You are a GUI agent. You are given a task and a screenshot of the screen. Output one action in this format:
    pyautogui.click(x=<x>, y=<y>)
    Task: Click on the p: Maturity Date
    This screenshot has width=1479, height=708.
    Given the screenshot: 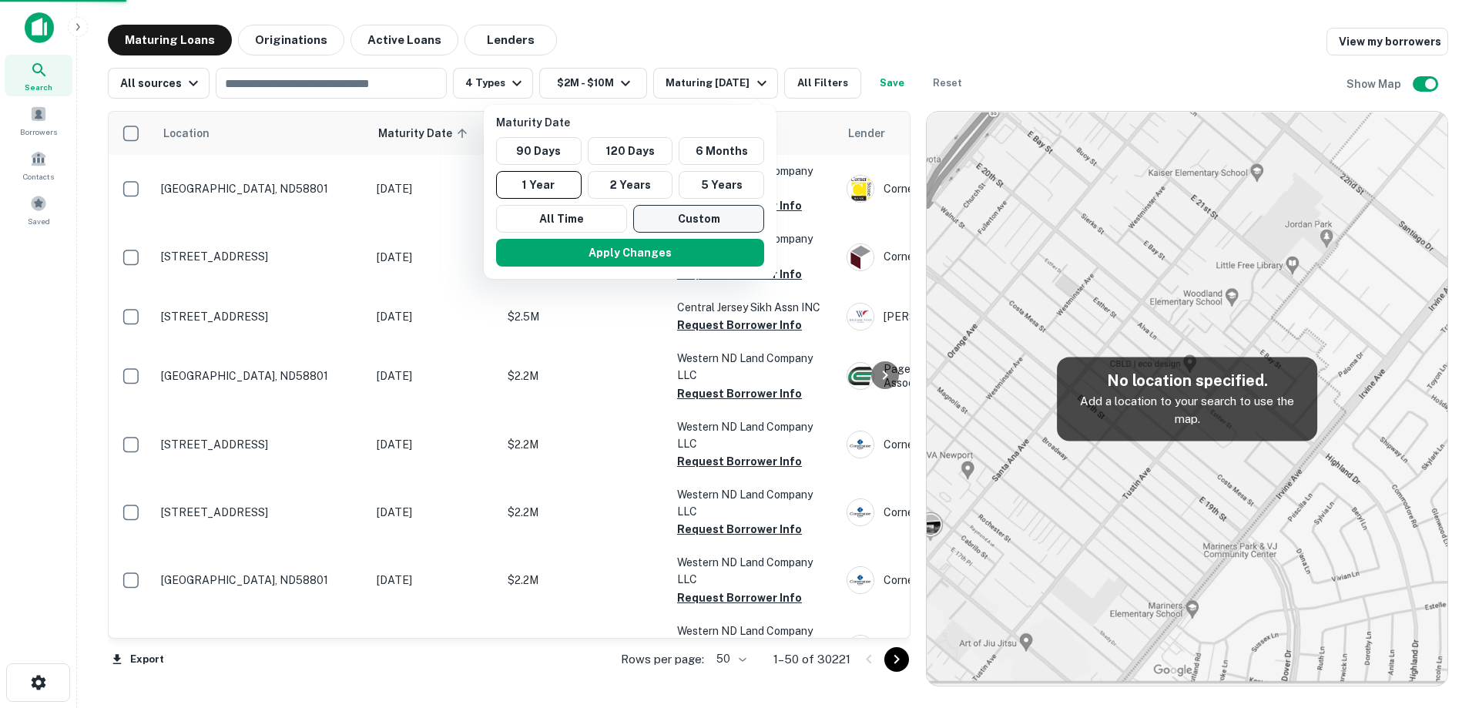 What is the action you would take?
    pyautogui.click(x=633, y=122)
    